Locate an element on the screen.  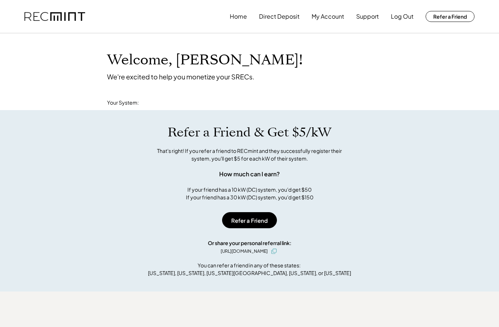
button: Home is located at coordinates (238, 16).